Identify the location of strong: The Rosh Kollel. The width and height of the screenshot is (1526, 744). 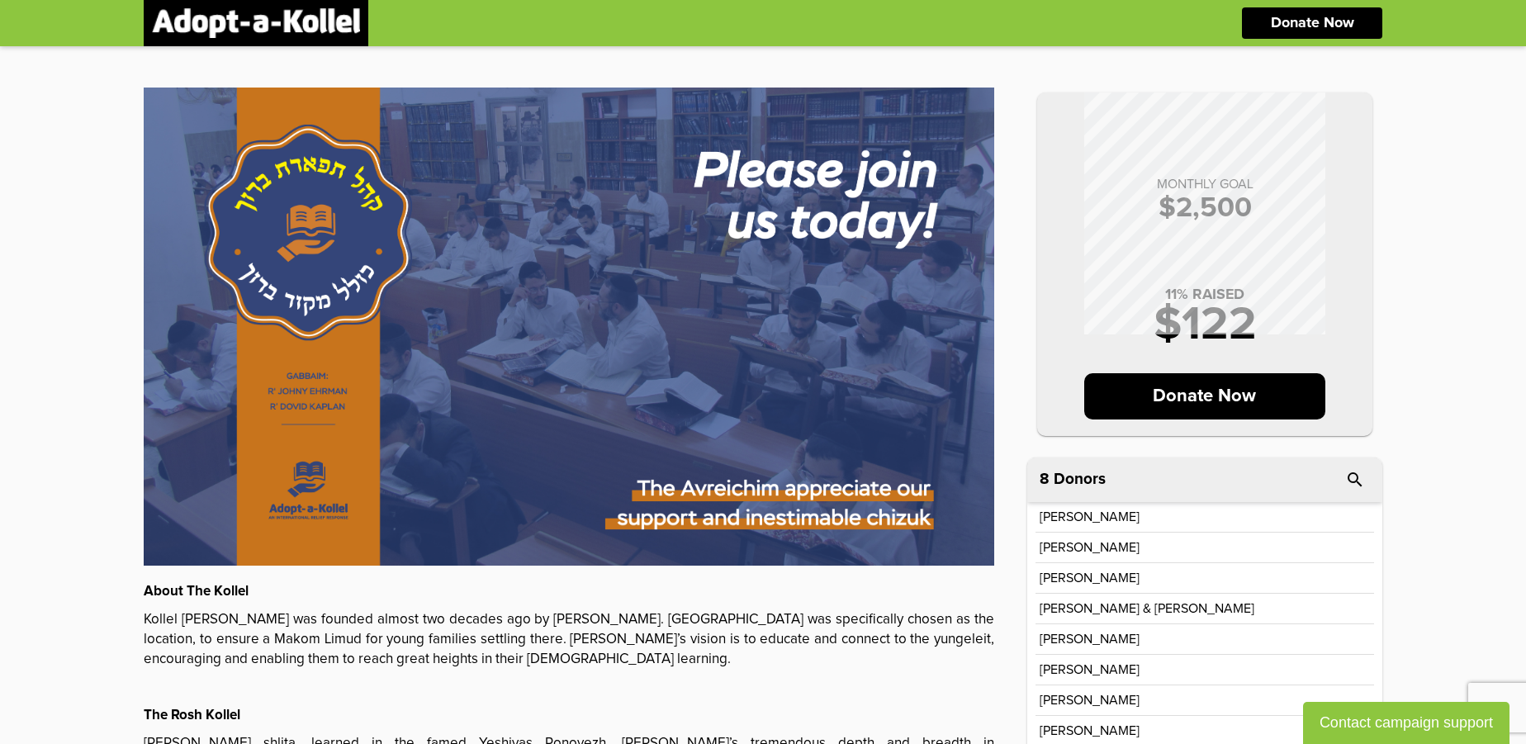
(192, 715).